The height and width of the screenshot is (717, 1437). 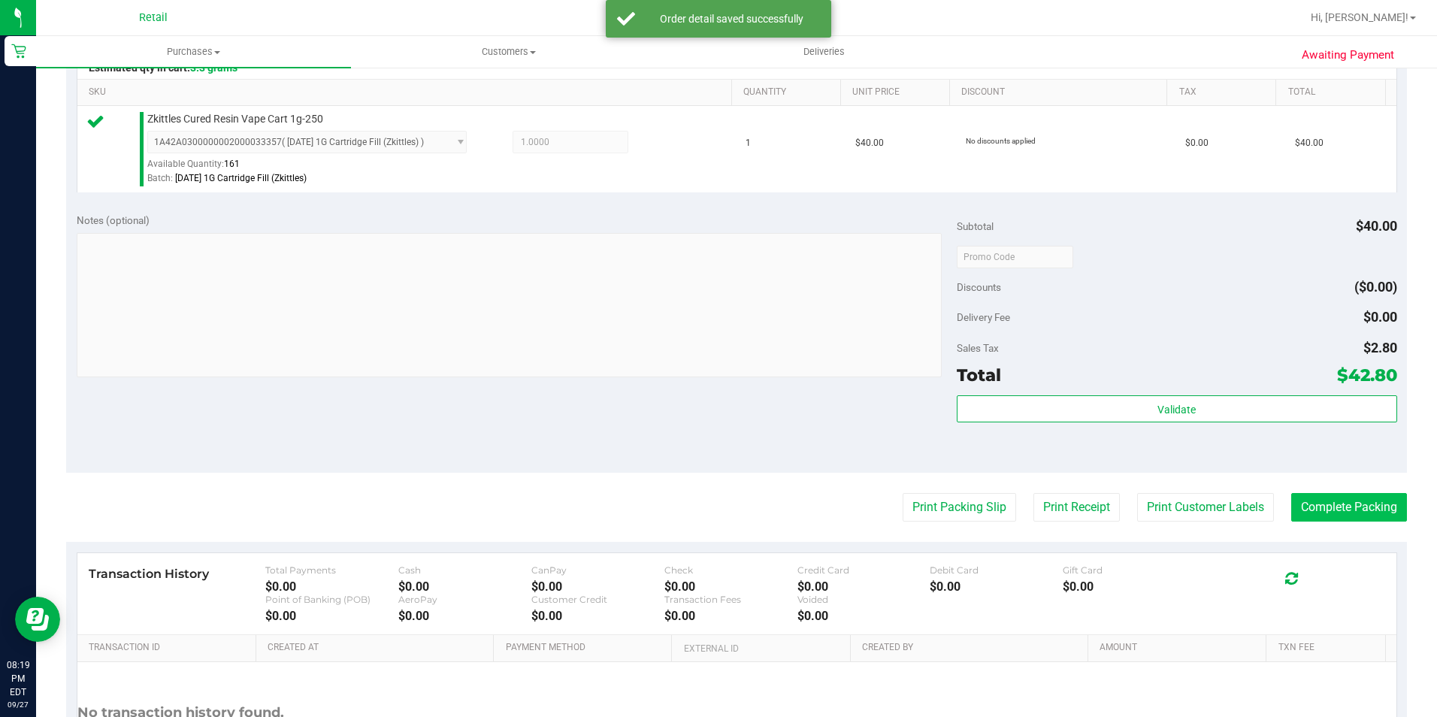 What do you see at coordinates (1015, 257) in the screenshot?
I see `input: Promo Code` at bounding box center [1015, 257].